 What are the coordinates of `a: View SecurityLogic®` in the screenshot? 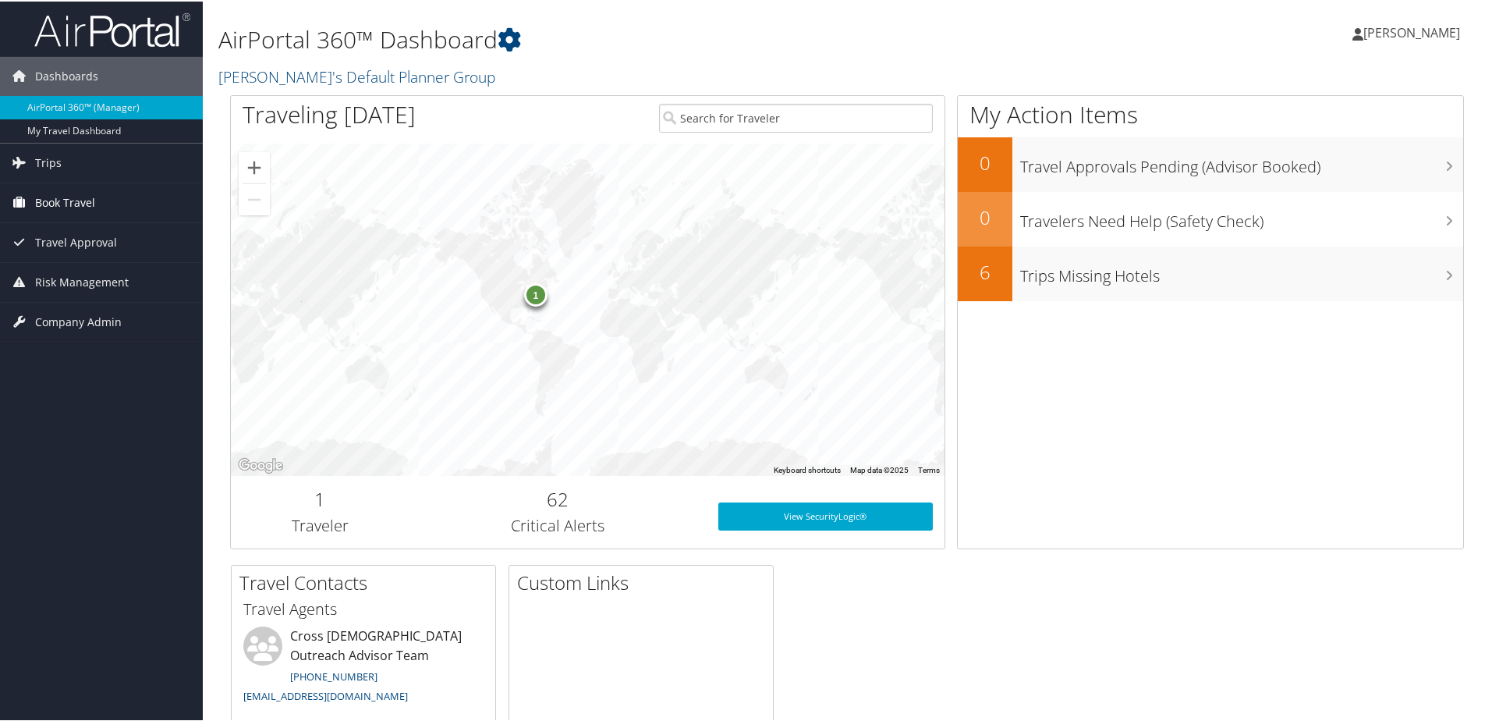 It's located at (825, 515).